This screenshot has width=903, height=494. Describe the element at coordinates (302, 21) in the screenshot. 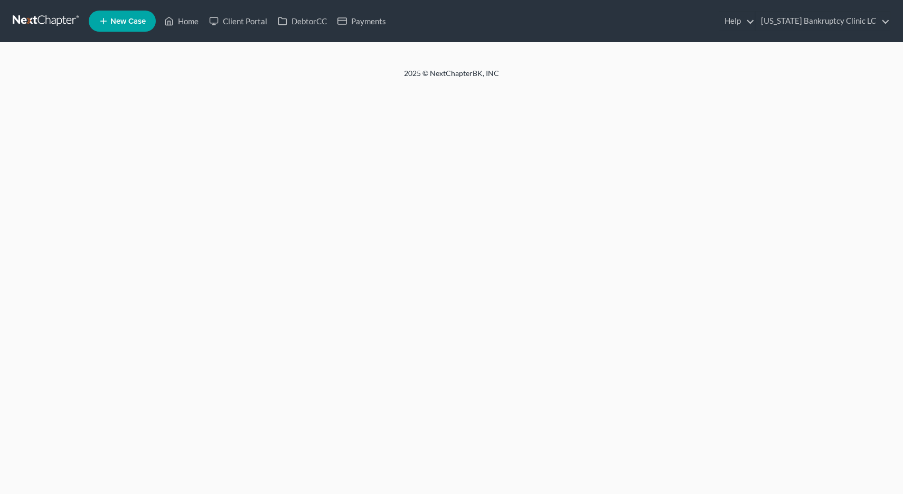

I see `a: DebtorCC` at that location.